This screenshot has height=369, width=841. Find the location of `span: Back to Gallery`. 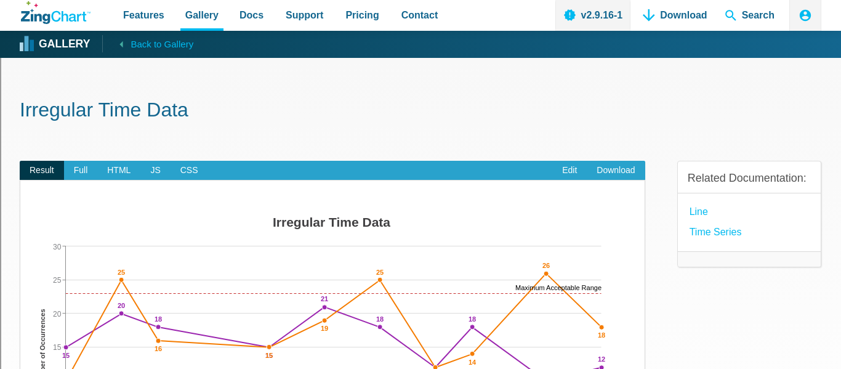

span: Back to Gallery is located at coordinates (162, 44).